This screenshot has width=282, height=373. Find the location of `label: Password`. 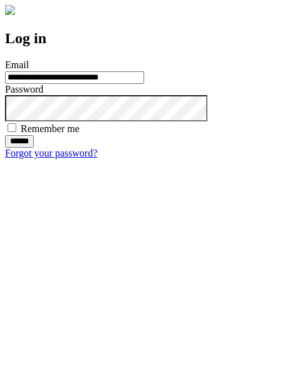

label: Password is located at coordinates (24, 89).